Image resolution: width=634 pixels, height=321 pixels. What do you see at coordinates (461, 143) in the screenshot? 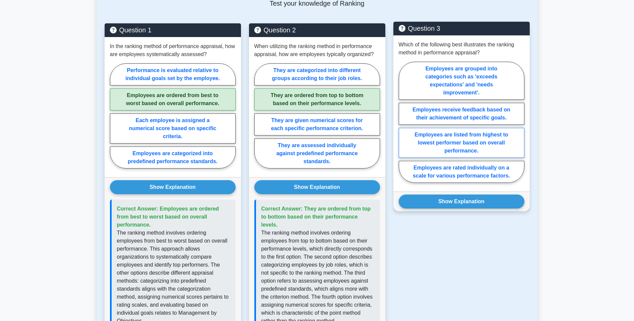
I see `label: Employees are listed from highest to lowest performer based on overall performance.` at bounding box center [461, 143].